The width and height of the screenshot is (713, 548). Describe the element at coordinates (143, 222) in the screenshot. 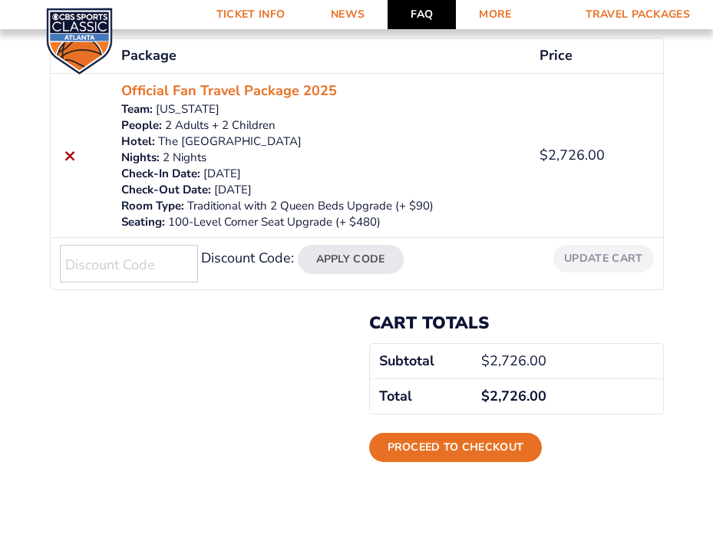

I see `dt: Seating:` at that location.